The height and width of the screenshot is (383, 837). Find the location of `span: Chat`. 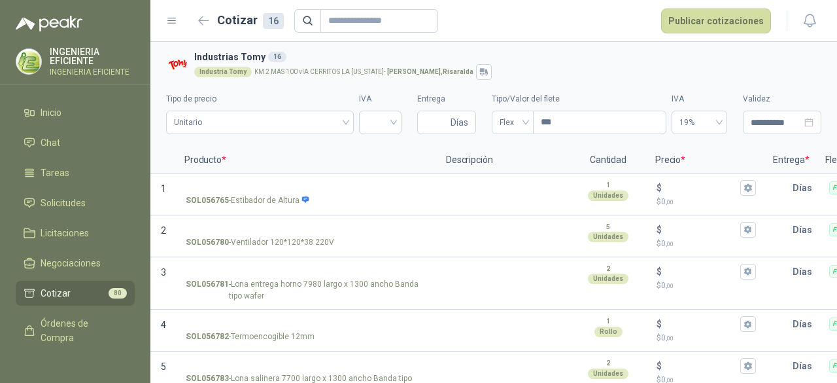

span: Chat is located at coordinates (50, 143).